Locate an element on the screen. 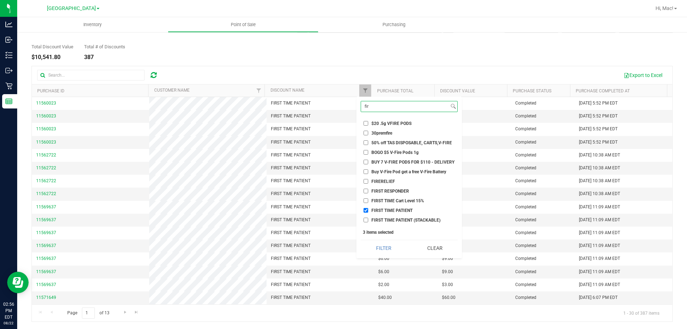  a: Purchase ID is located at coordinates (51, 91).